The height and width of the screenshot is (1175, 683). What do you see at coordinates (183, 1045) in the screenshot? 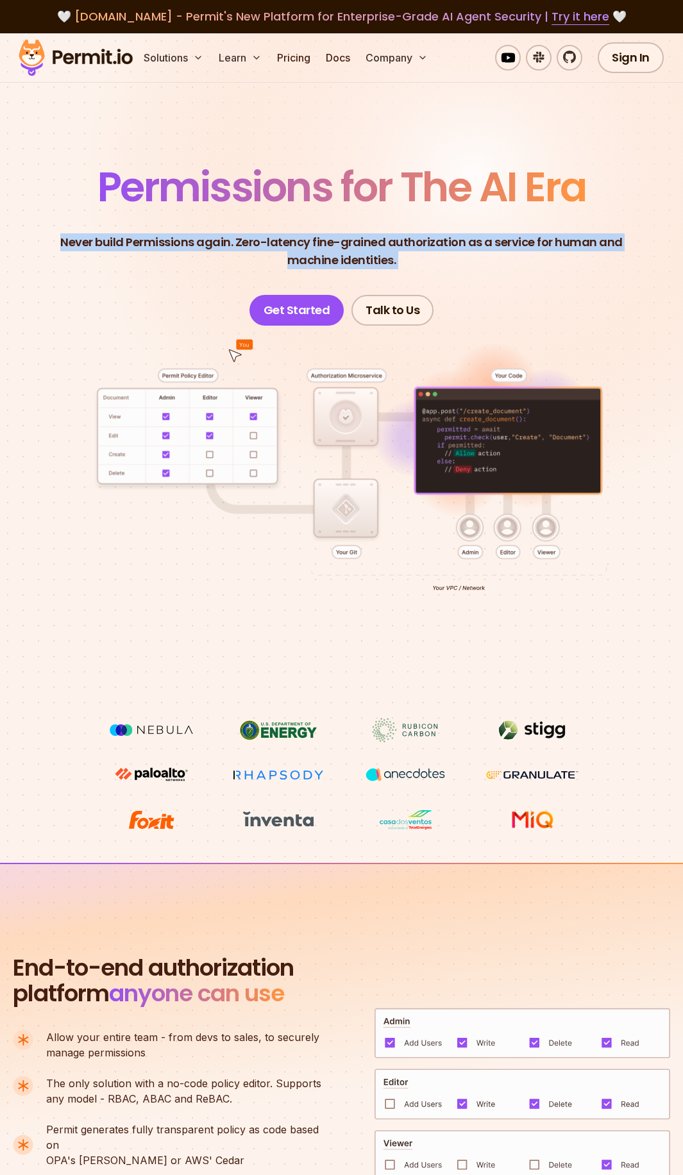
I see `p: manage permissions` at bounding box center [183, 1045].